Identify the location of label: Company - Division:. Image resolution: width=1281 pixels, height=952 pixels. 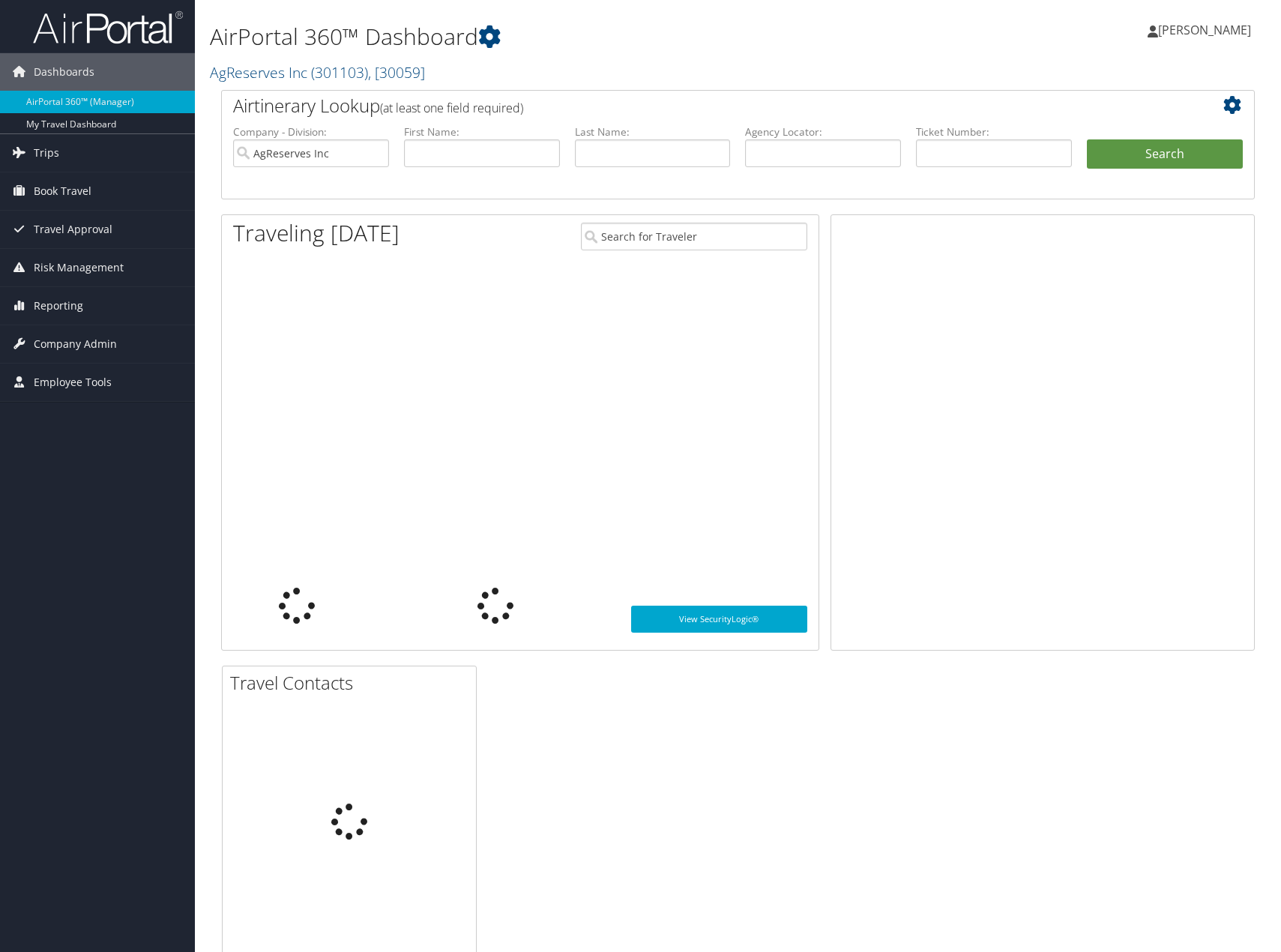
(311, 132).